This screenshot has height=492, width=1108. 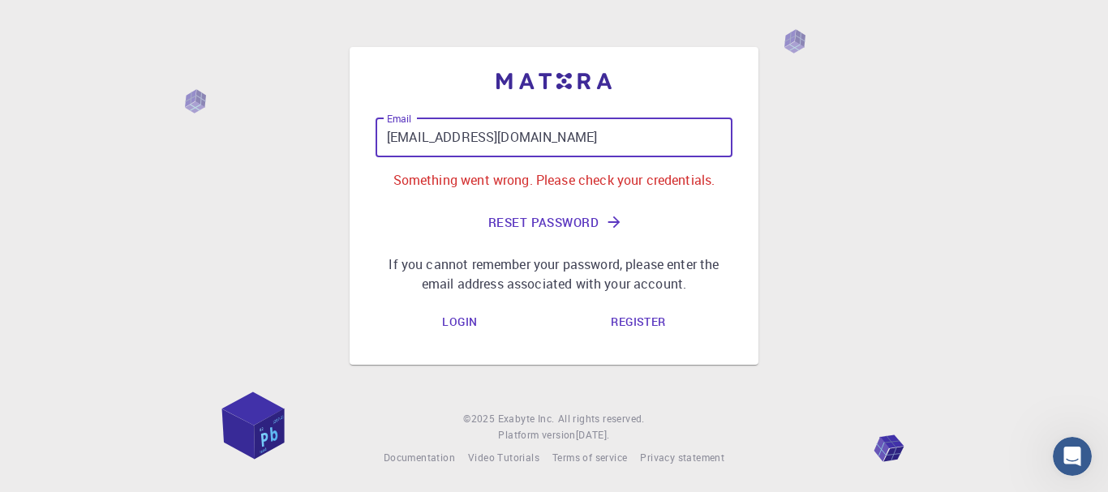 I want to click on a: Register, so click(x=638, y=323).